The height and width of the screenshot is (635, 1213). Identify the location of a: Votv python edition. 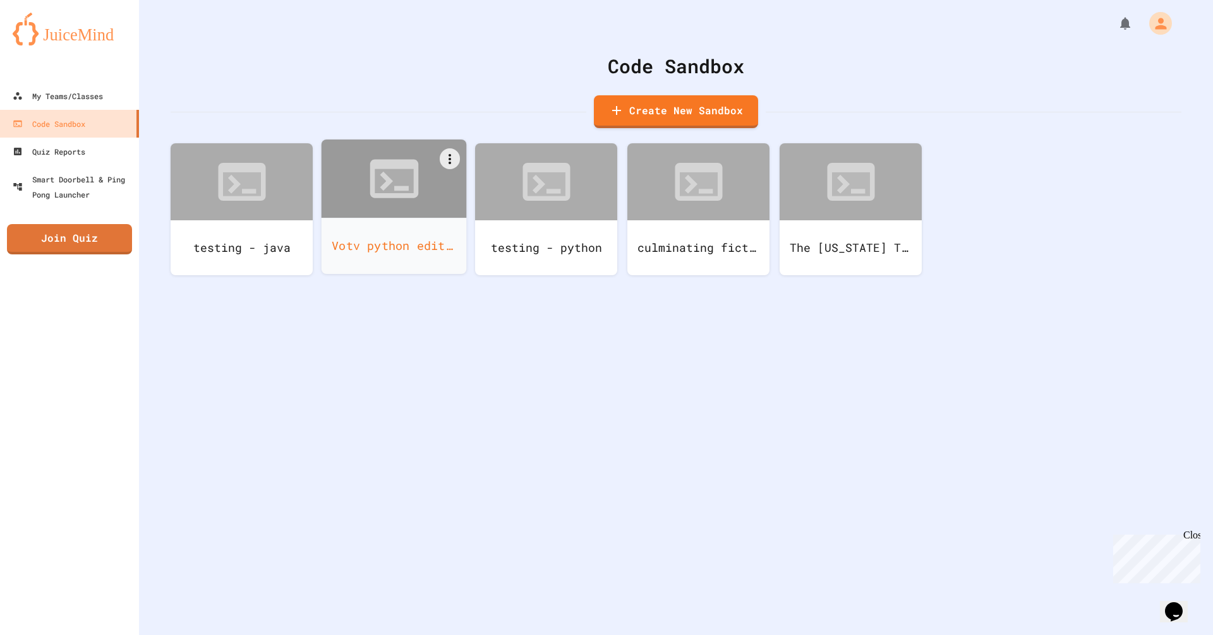
(394, 207).